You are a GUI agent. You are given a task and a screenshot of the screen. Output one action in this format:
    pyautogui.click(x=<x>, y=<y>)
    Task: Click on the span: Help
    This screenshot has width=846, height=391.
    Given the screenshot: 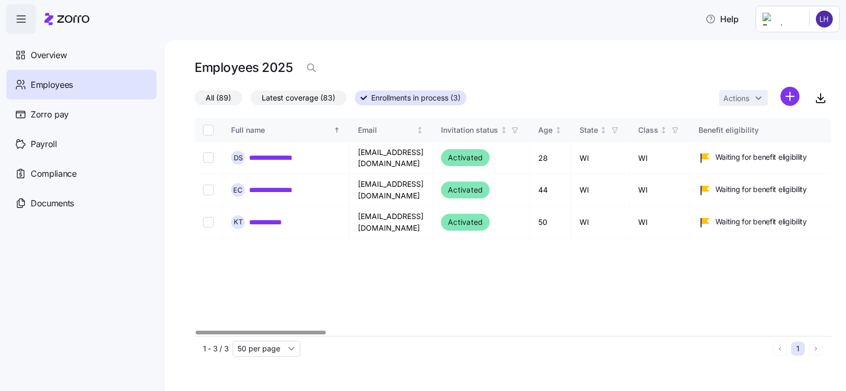 What is the action you would take?
    pyautogui.click(x=722, y=19)
    